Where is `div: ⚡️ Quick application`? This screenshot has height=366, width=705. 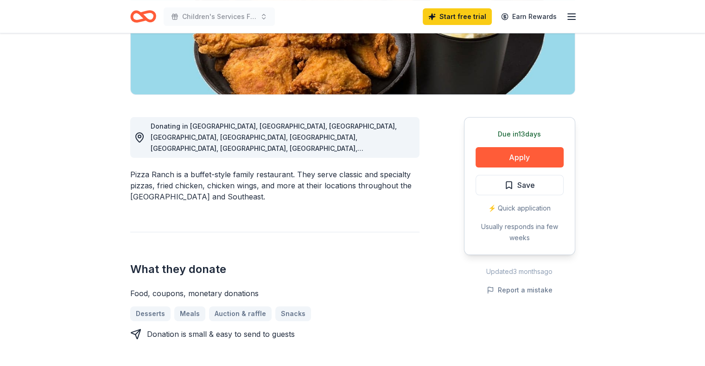 div: ⚡️ Quick application is located at coordinates (519, 208).